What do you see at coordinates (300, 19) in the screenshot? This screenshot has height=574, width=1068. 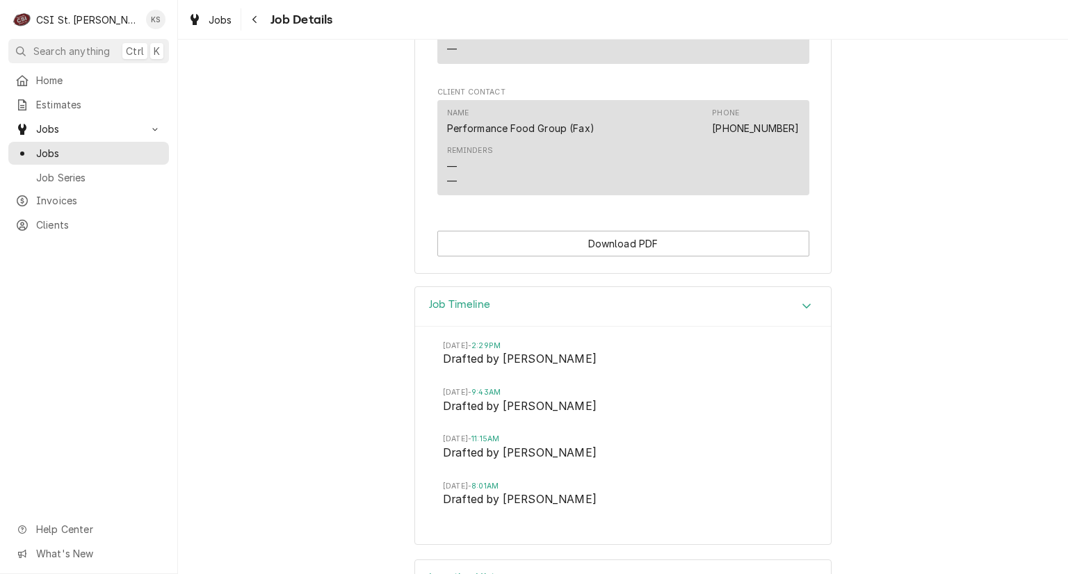 I see `span: Job Details` at bounding box center [300, 19].